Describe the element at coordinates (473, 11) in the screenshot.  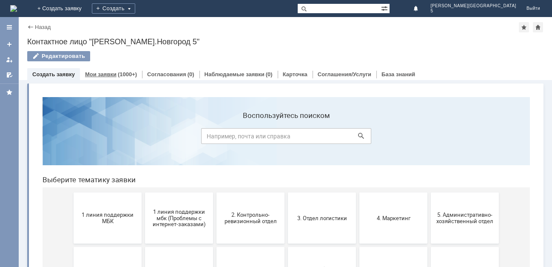
I see `span: 5` at that location.